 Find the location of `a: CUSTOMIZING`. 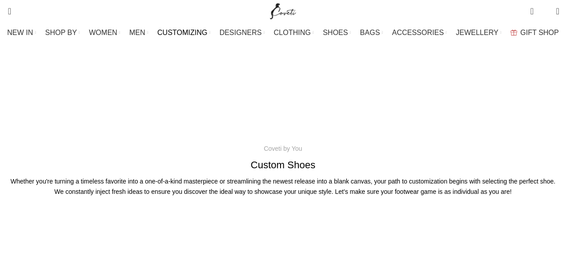

a: CUSTOMIZING is located at coordinates (184, 33).